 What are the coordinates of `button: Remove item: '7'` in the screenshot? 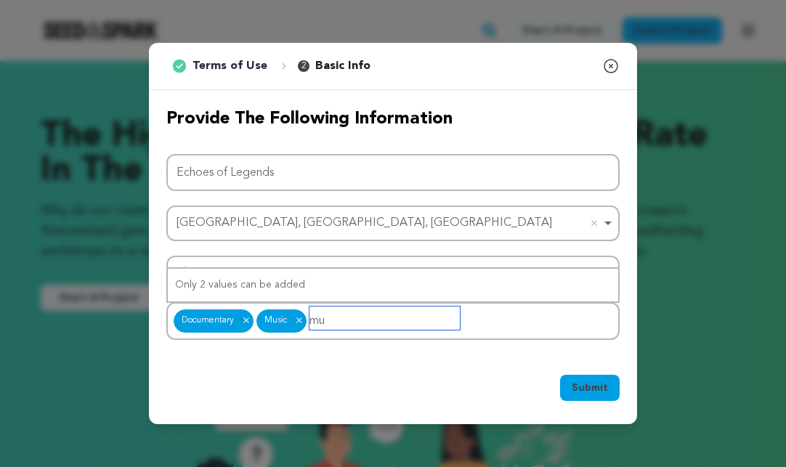 It's located at (246, 320).